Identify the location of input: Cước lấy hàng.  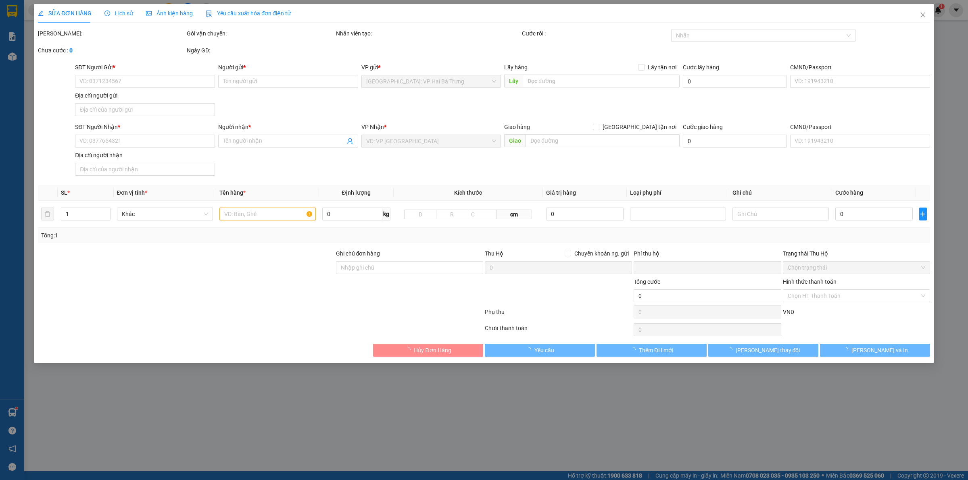
(735, 81).